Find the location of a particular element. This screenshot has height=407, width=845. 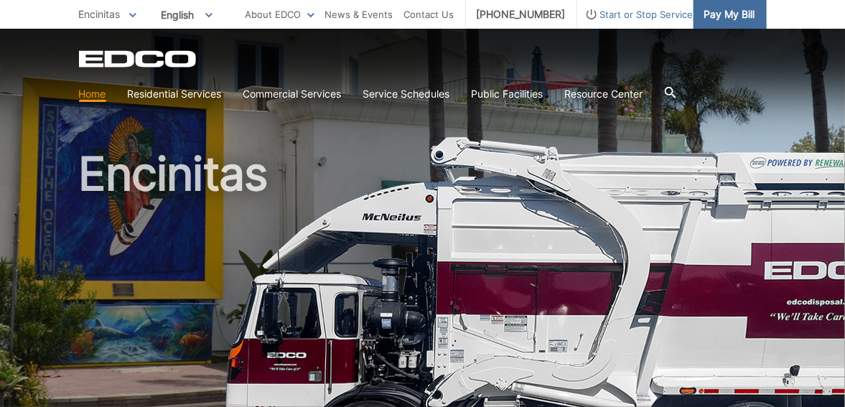

a: Service Schedules is located at coordinates (406, 94).